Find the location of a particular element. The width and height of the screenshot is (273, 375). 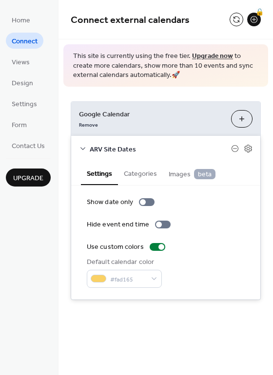

a: Contact Us is located at coordinates (28, 145).